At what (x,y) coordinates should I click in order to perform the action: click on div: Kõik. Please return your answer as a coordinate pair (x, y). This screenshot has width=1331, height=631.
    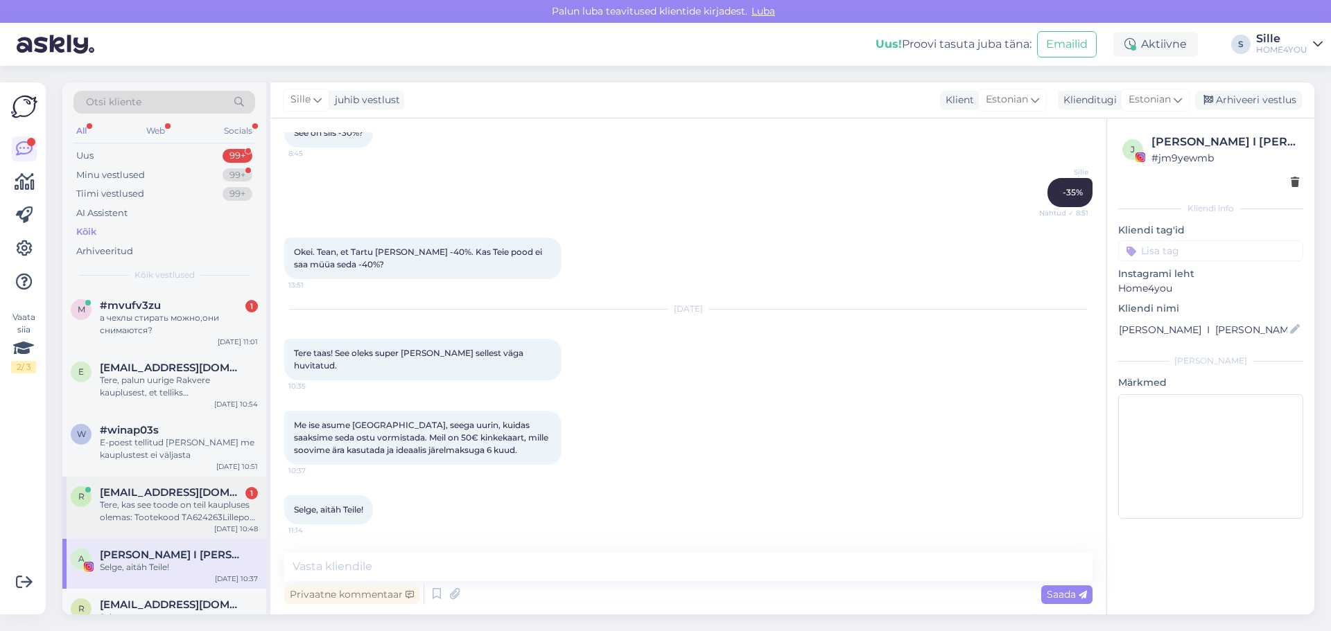
    Looking at the image, I should click on (86, 232).